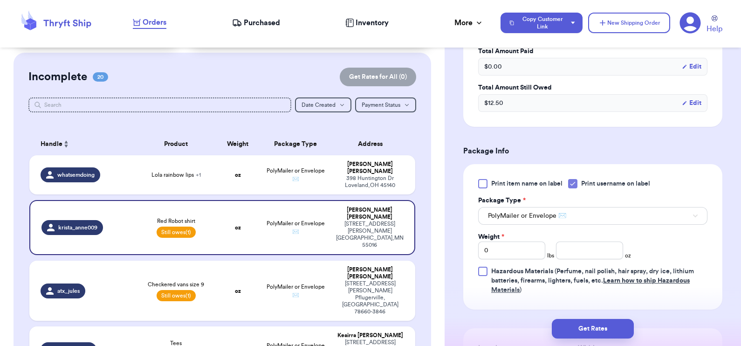 The height and width of the screenshot is (346, 741). What do you see at coordinates (592, 281) in the screenshot?
I see `span: (Perfume, nail polish, hair spray, dry ice, lithium batteries, firearms, lighters, fuels, etc. )` at bounding box center [592, 281].